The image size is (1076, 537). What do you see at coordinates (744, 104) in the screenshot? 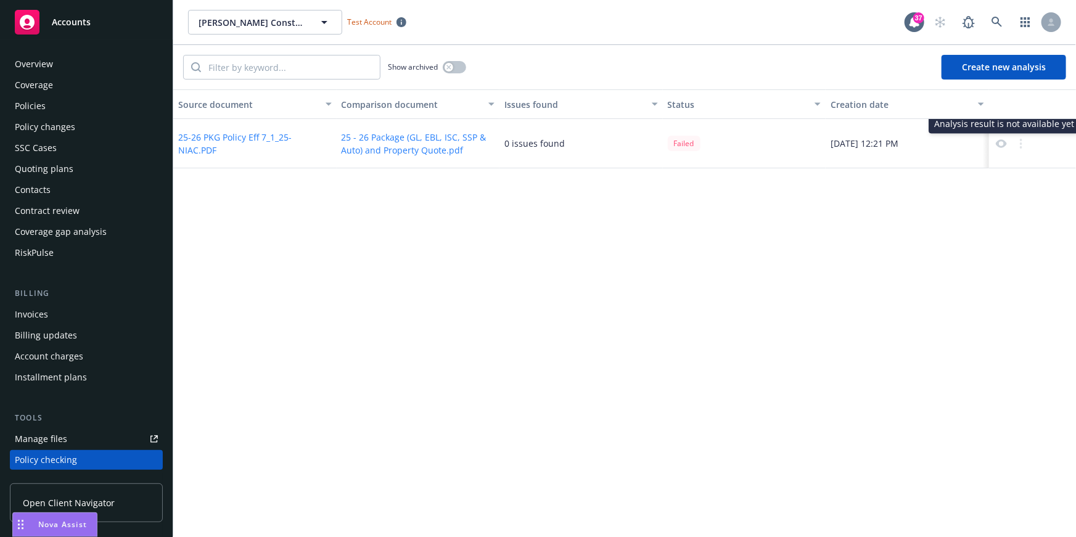
I see `button: Status` at bounding box center [744, 104].